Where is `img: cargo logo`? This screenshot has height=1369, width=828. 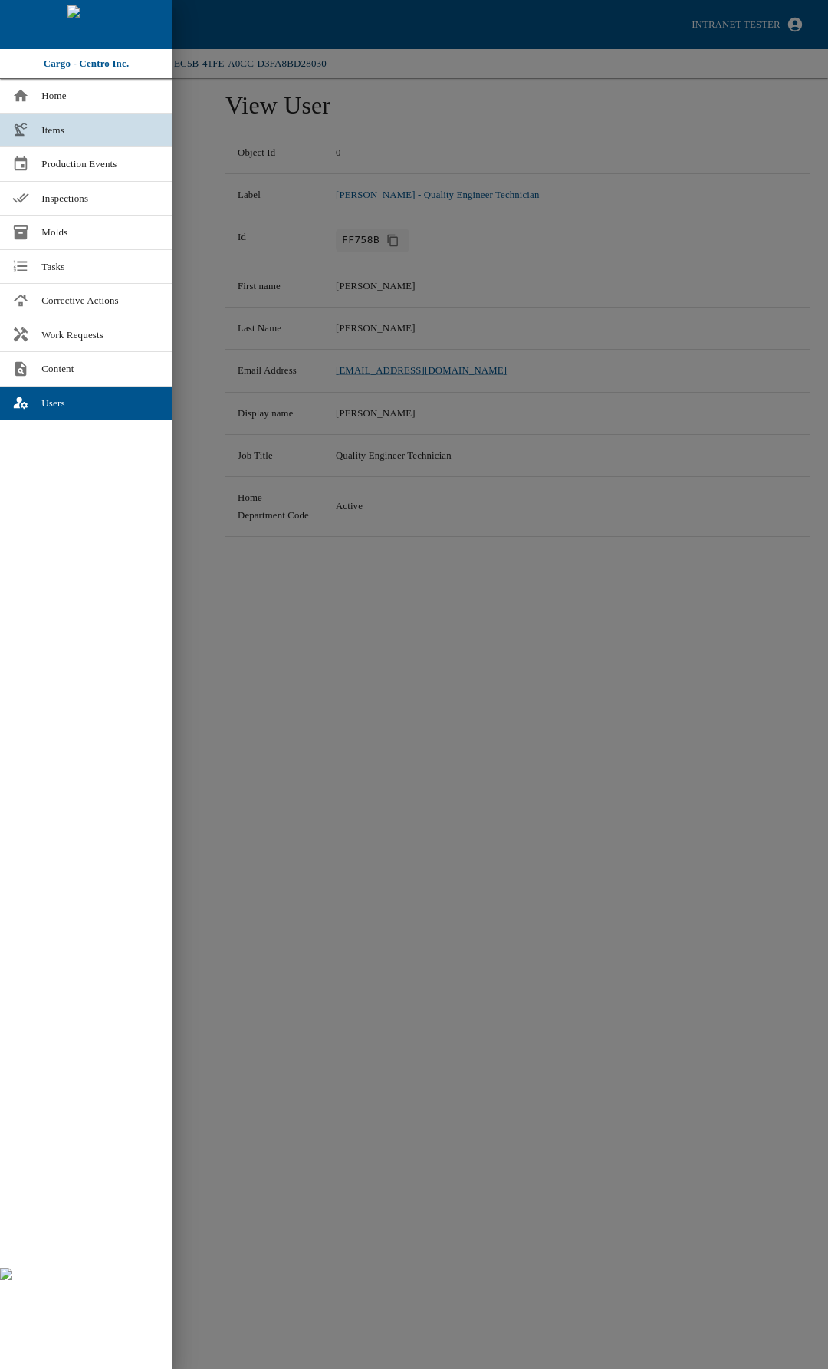
img: cargo logo is located at coordinates (87, 25).